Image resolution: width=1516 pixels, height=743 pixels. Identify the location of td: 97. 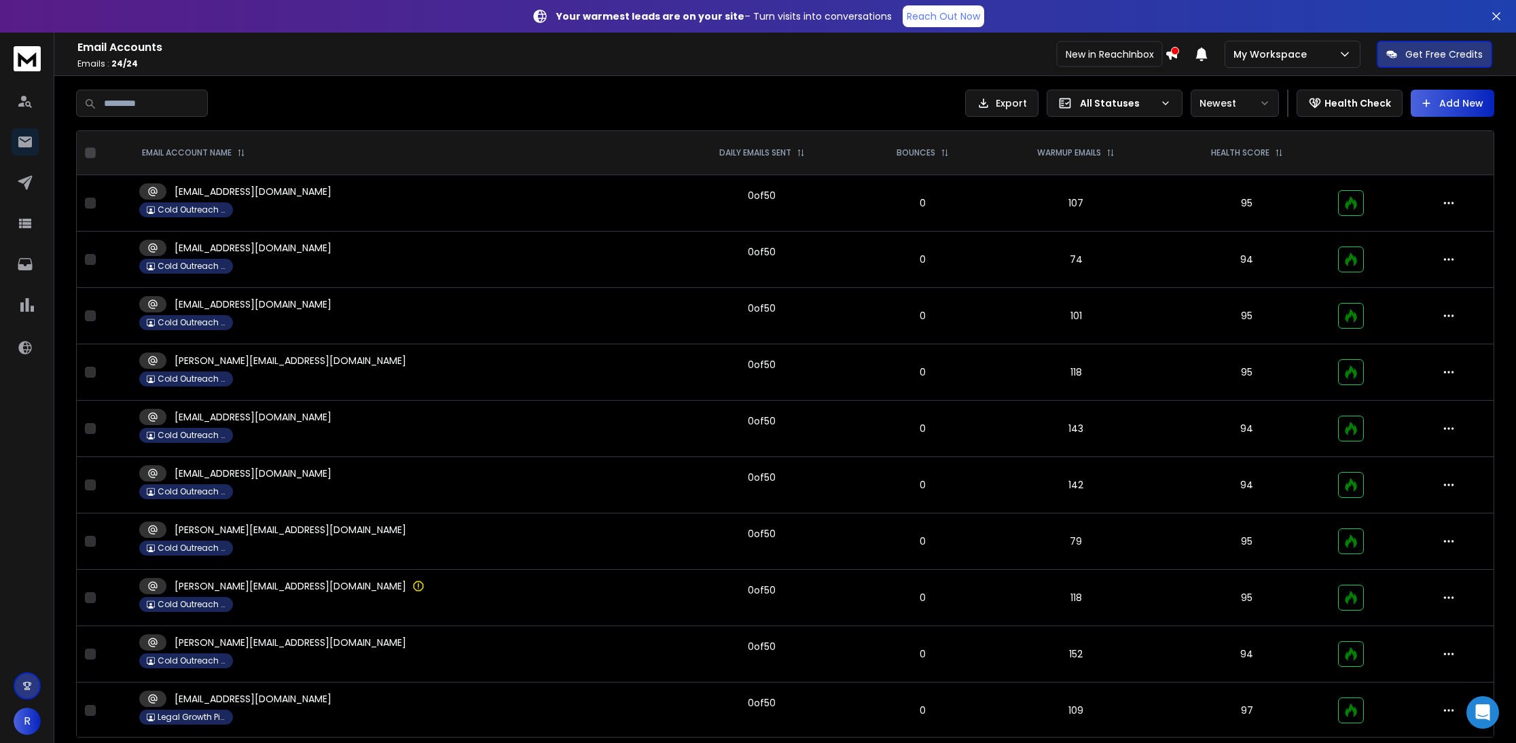
(1247, 711).